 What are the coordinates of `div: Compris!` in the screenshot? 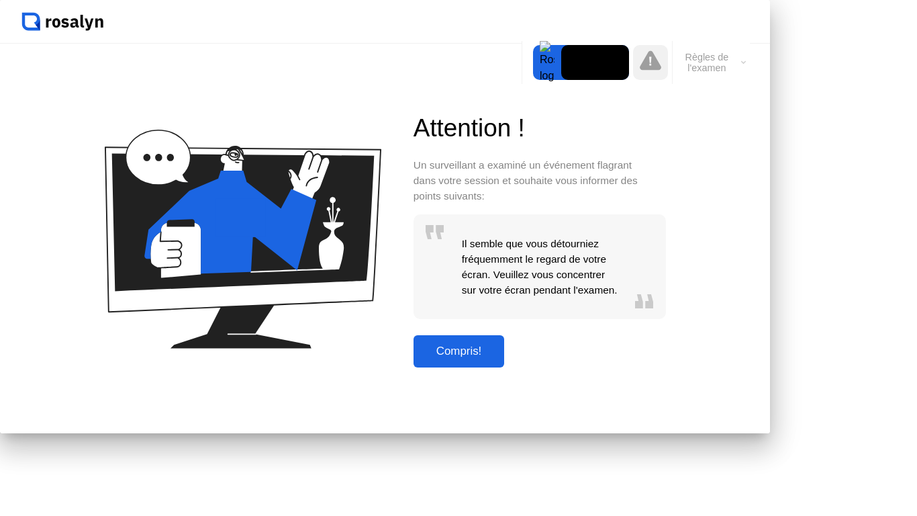 It's located at (459, 351).